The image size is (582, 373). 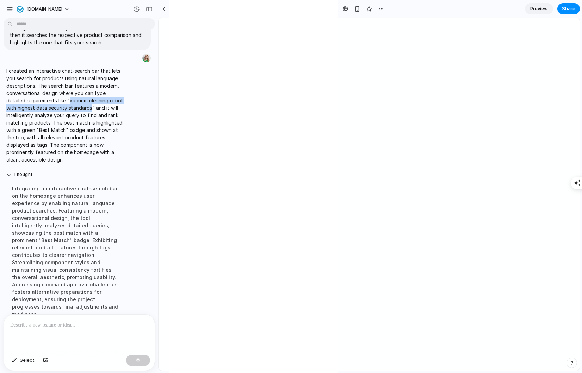 I want to click on p: I created an interactive chat-search bar that lets you search for products using natural language..., so click(x=65, y=115).